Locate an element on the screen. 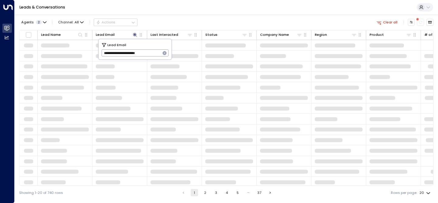 The width and height of the screenshot is (438, 203). span: 2 is located at coordinates (39, 22).